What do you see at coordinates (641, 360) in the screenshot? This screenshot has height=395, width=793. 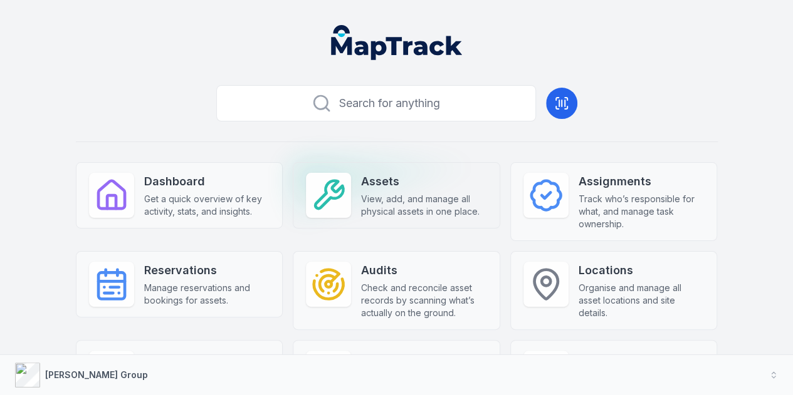 I see `strong: Reports` at bounding box center [641, 360].